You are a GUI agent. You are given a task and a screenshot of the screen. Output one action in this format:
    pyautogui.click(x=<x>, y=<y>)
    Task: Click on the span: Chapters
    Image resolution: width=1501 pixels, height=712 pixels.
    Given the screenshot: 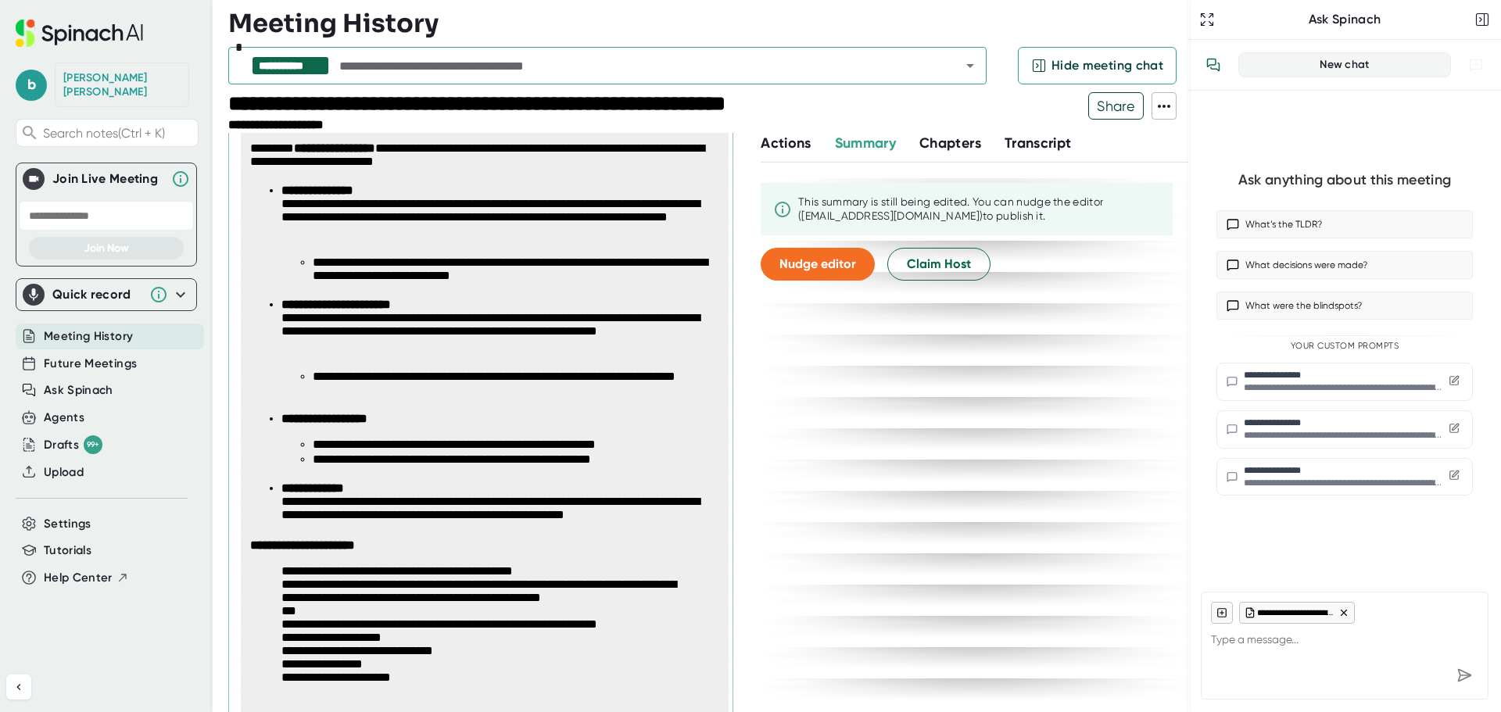 What is the action you would take?
    pyautogui.click(x=950, y=143)
    